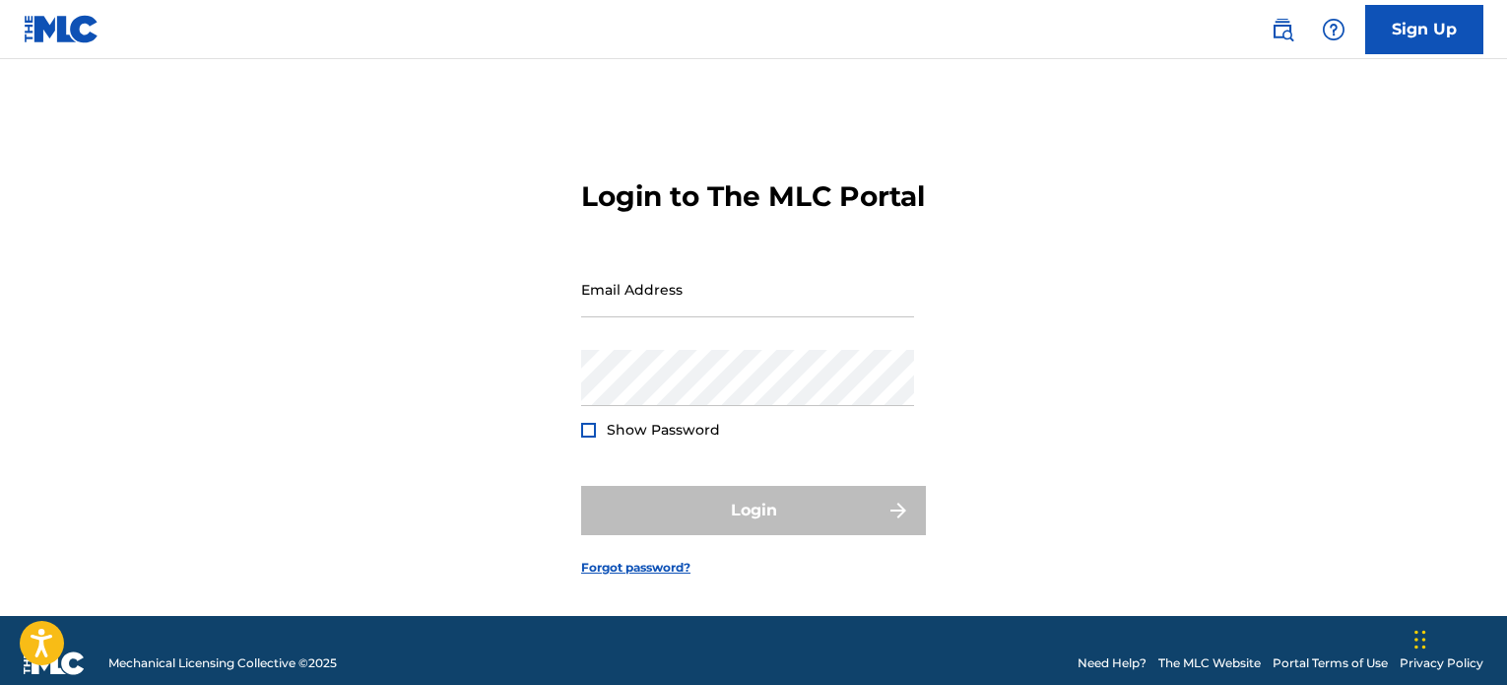 This screenshot has width=1507, height=685. Describe the element at coordinates (752, 196) in the screenshot. I see `h3: Login to The MLC Portal` at that location.